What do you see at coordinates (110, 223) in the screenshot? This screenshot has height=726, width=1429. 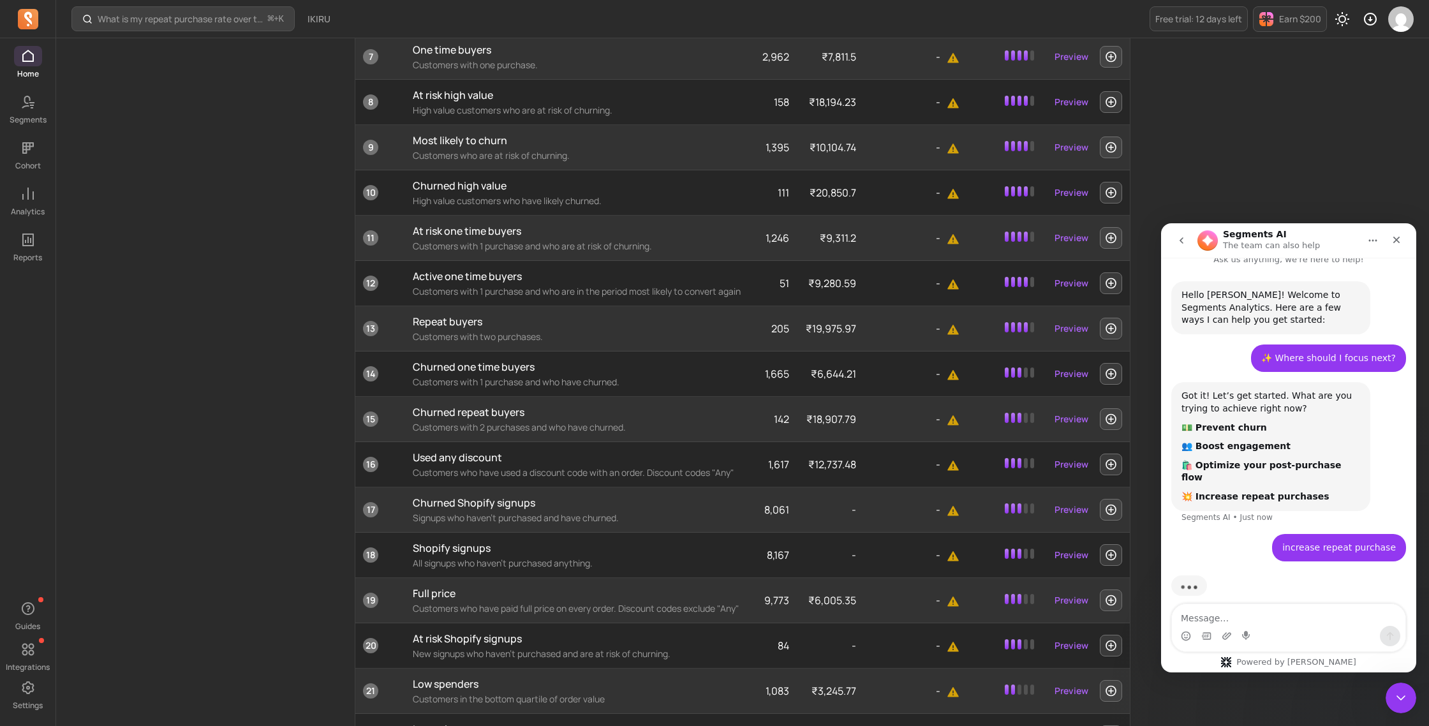 I see `div: Got it! Let’s get started. What are you trying to achieve right now?💵 Prevent churn👥 Boost engage...` at bounding box center [110, 223].